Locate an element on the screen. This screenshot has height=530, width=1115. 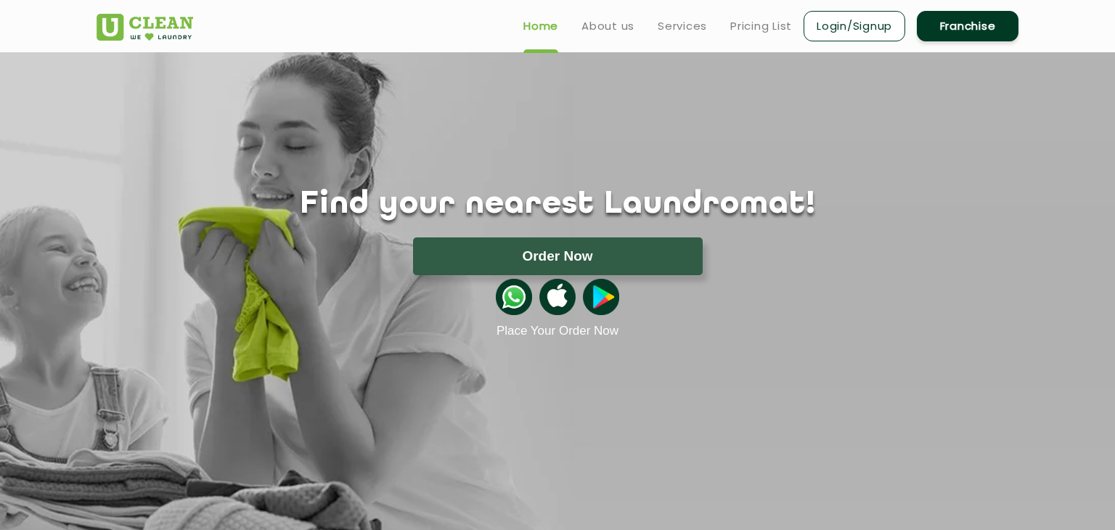
img: apple-icon.png is located at coordinates (558, 297).